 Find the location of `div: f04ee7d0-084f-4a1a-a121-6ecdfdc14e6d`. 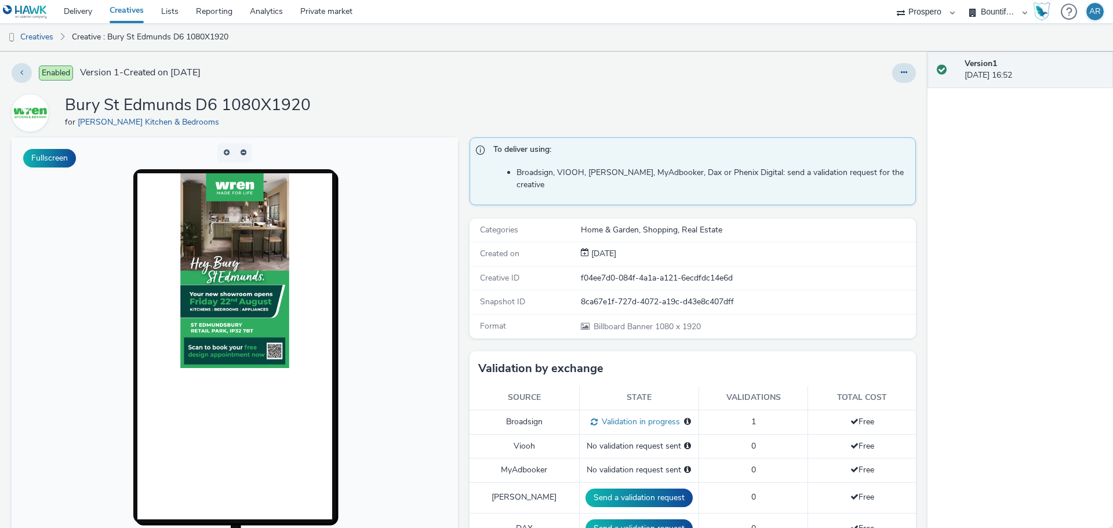

div: f04ee7d0-084f-4a1a-a121-6ecdfdc14e6d is located at coordinates (748, 278).